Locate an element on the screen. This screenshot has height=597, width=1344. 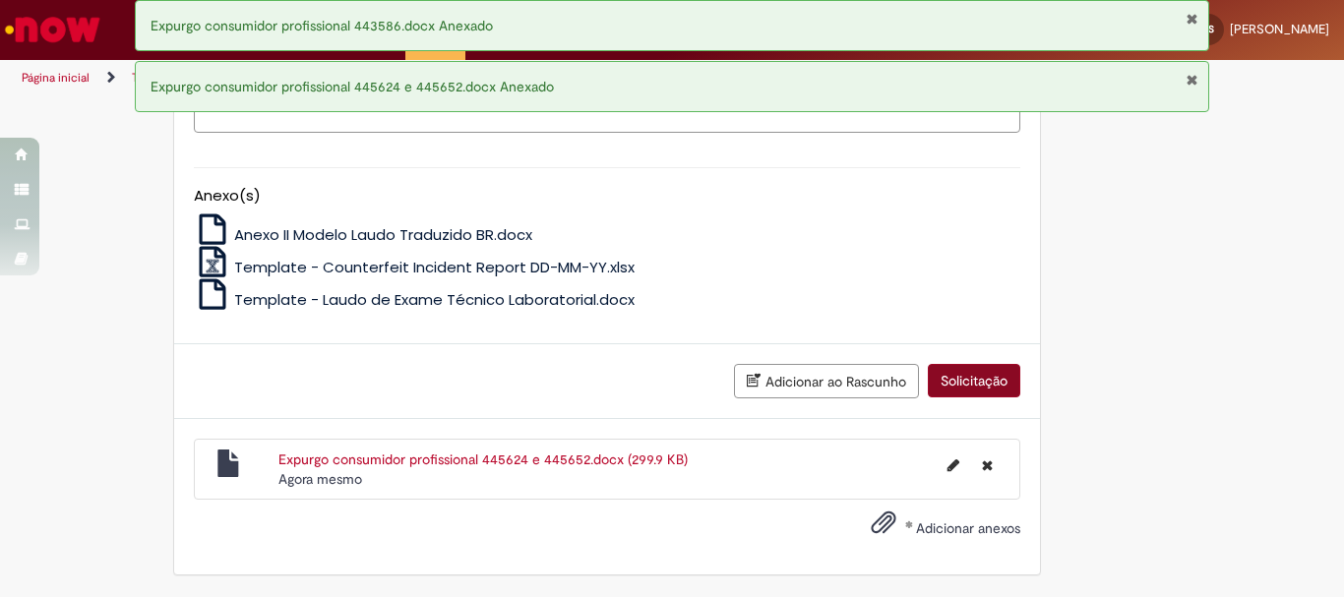
ul: Trilhas de página is located at coordinates (448, 78).